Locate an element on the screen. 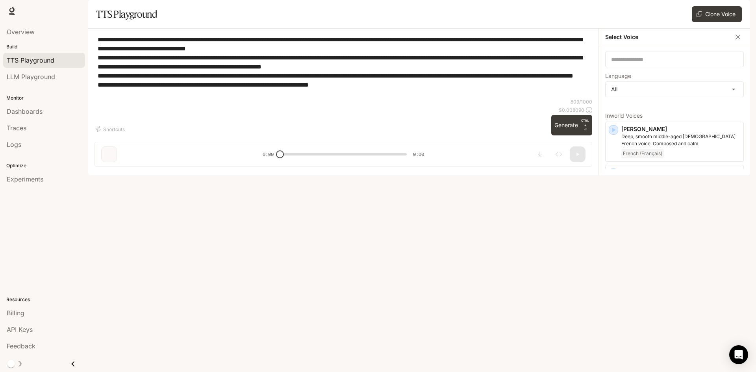  h1: TTS Playground is located at coordinates (126, 14).